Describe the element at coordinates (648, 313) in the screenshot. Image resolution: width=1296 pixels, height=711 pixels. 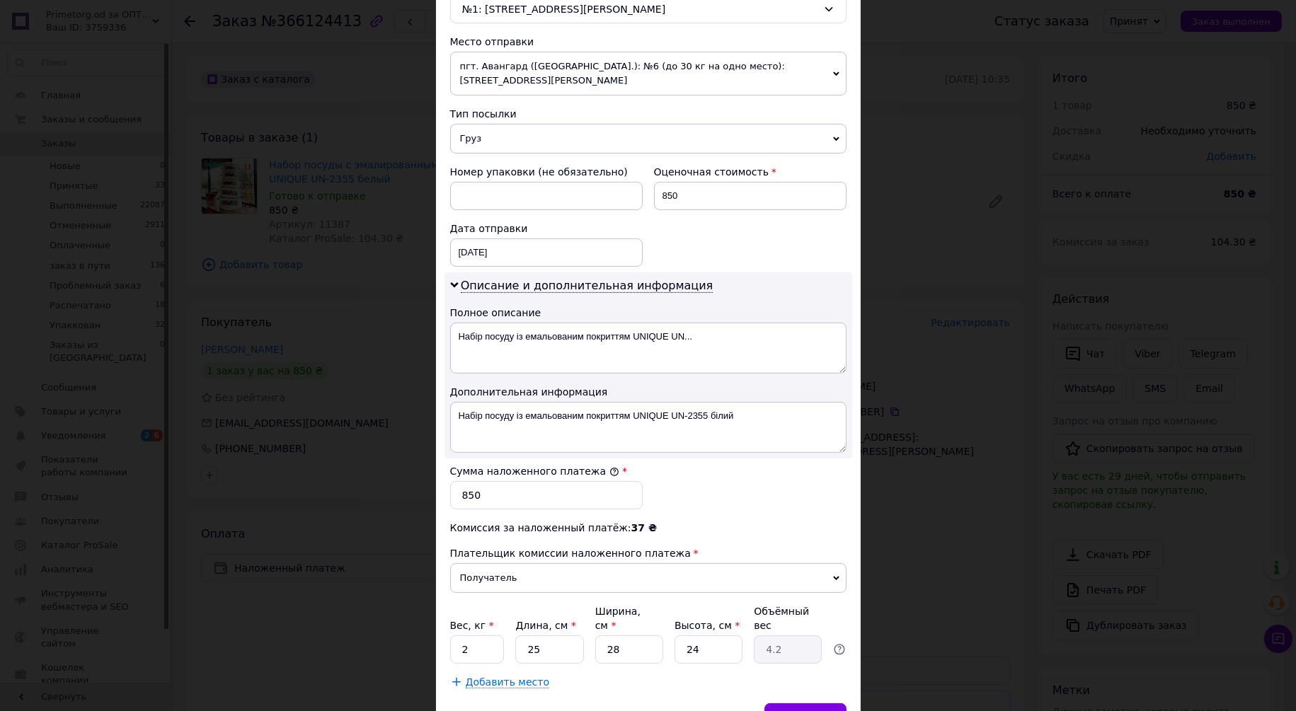
I see `div: Полное описание` at that location.